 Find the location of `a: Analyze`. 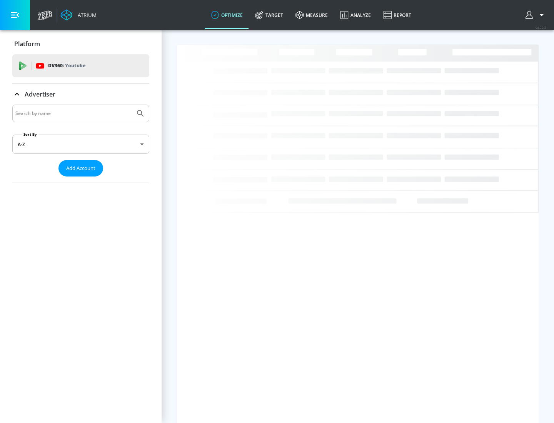

a: Analyze is located at coordinates (355, 15).